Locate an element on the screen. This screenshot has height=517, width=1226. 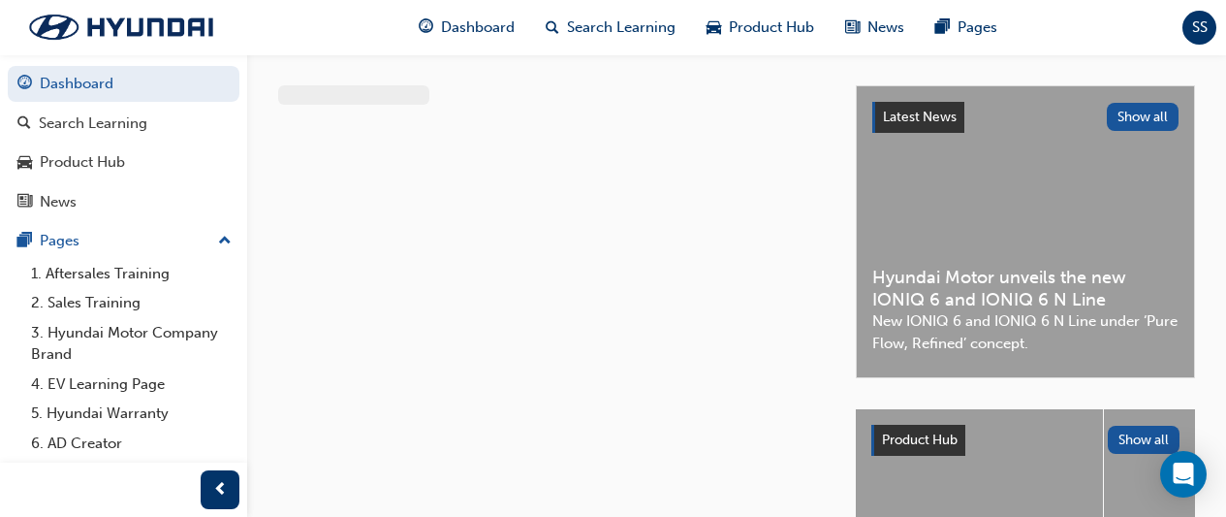
a: 5. Hyundai Warranty is located at coordinates (131, 413).